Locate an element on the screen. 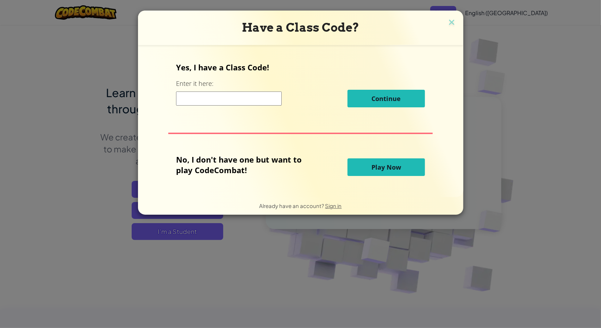  img: close icon is located at coordinates (451, 23).